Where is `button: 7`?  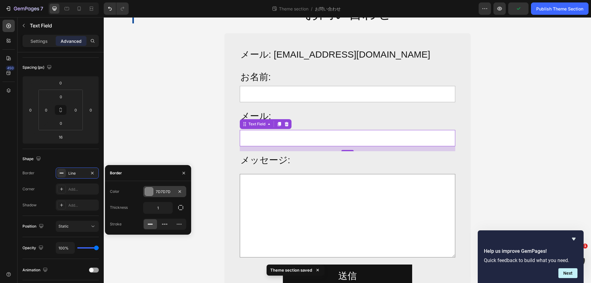 button: 7 is located at coordinates (24, 9).